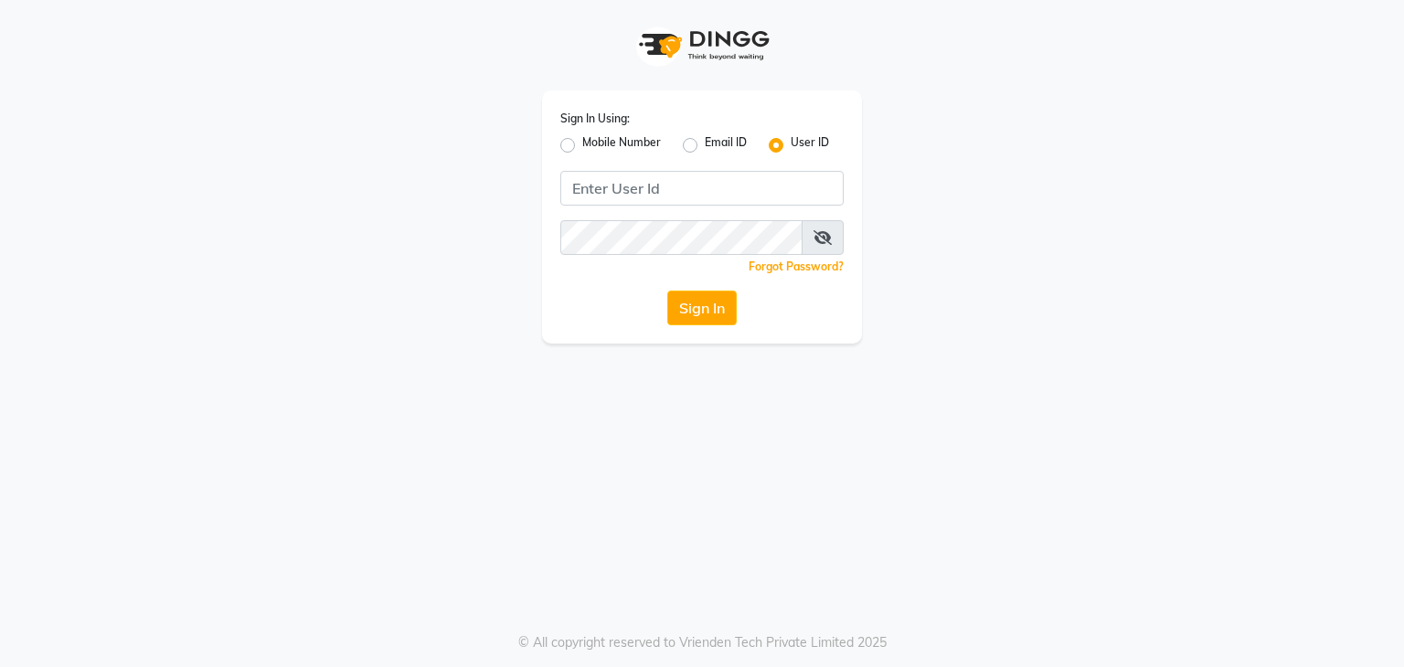 Image resolution: width=1404 pixels, height=667 pixels. I want to click on label: Email ID, so click(726, 145).